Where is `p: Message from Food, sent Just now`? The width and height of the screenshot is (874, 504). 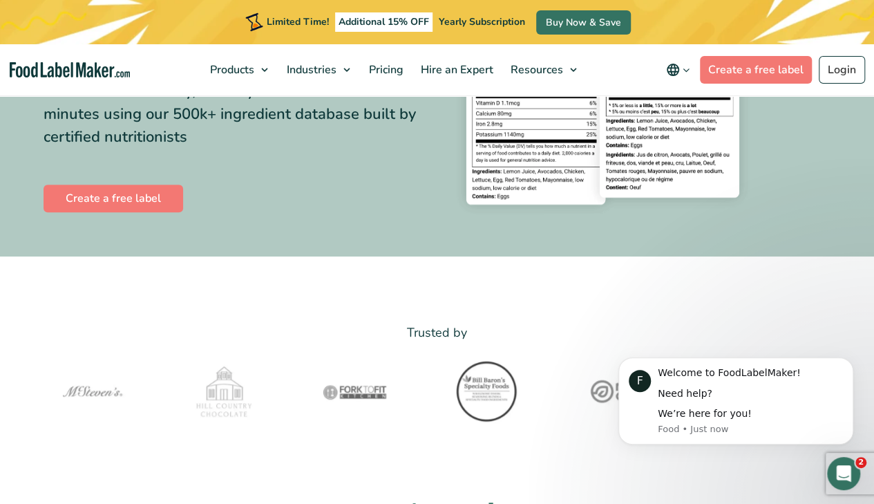
p: Message from Food, sent Just now is located at coordinates (153, 92).